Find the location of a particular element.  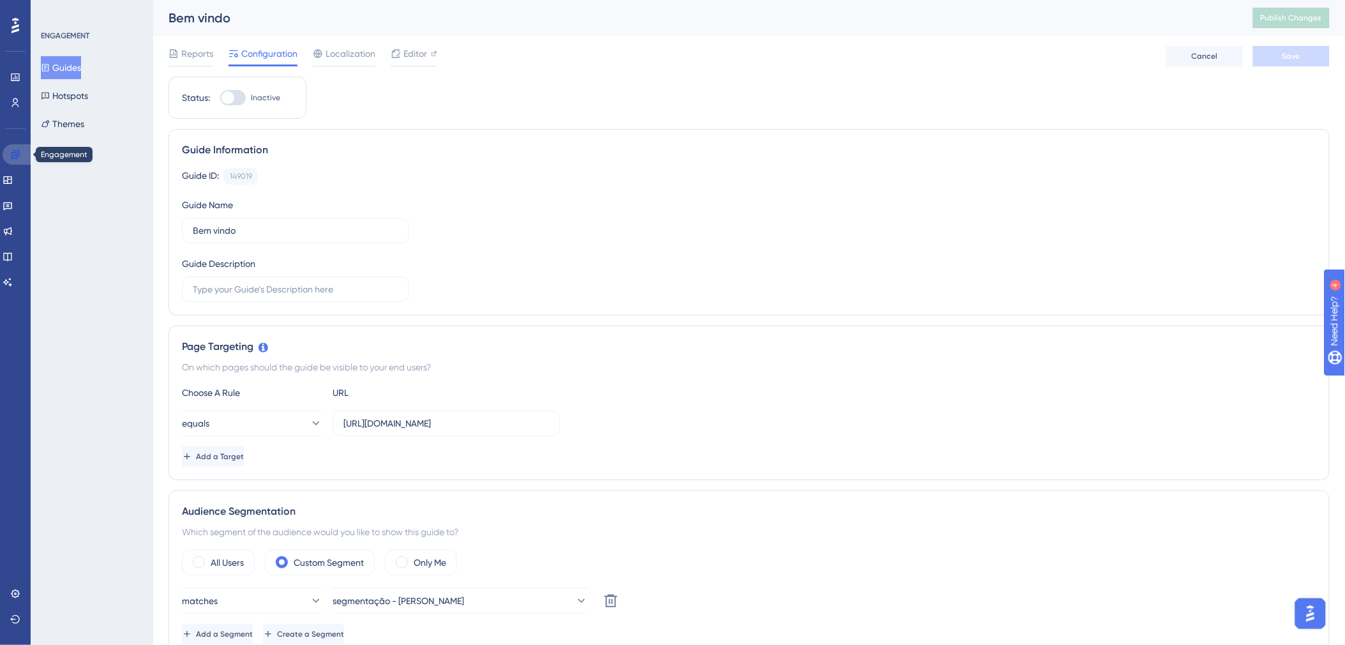

div: 4 is located at coordinates (90, 11).